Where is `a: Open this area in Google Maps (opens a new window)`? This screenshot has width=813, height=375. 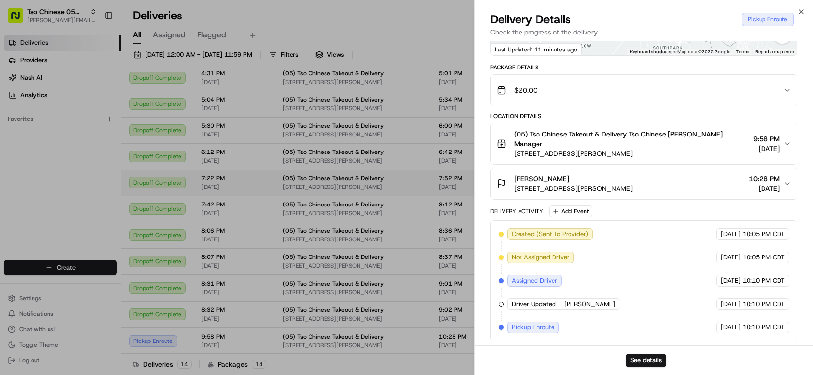
a: Open this area in Google Maps (opens a new window) is located at coordinates (510, 49).